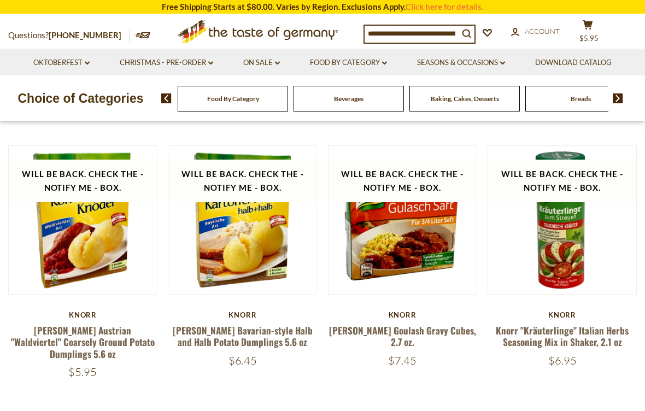 The height and width of the screenshot is (411, 645). Describe the element at coordinates (349, 98) in the screenshot. I see `span: Beverages` at that location.